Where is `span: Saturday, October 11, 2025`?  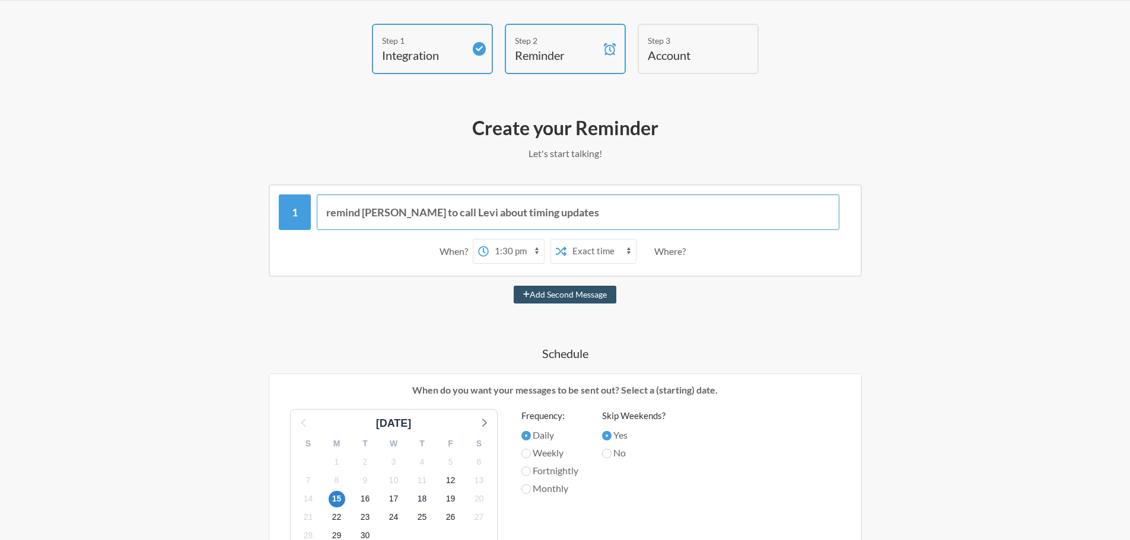
span: Saturday, October 11, 2025 is located at coordinates (422, 480).